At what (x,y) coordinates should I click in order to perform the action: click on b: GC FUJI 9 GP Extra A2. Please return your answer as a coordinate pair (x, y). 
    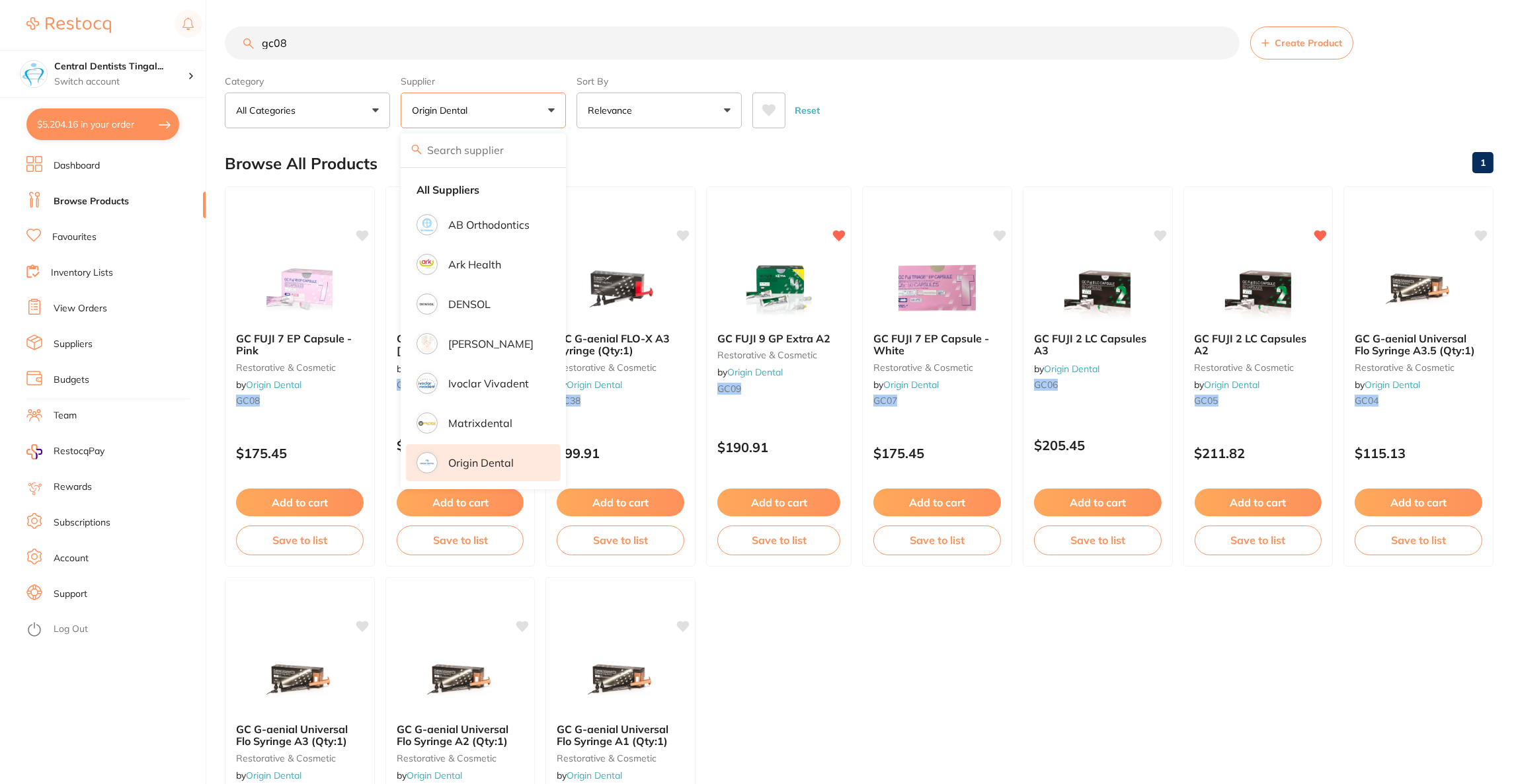
    Looking at the image, I should click on (780, 338).